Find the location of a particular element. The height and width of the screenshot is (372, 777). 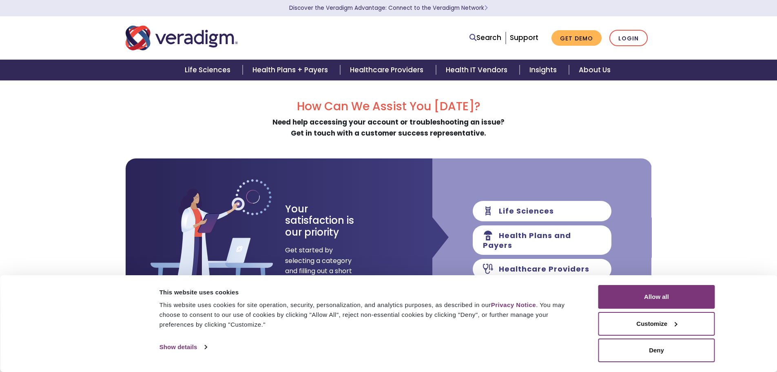

button: Allow all is located at coordinates (657, 297).